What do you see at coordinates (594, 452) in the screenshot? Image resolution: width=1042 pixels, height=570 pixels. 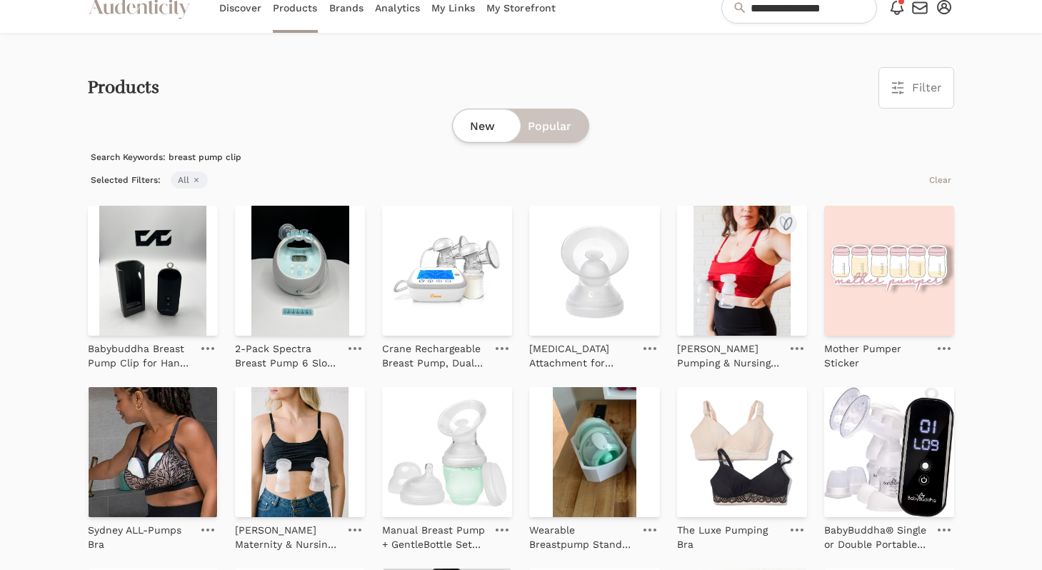 I see `img: Wearable Breastpump Stand for Elvie Stride` at bounding box center [594, 452].